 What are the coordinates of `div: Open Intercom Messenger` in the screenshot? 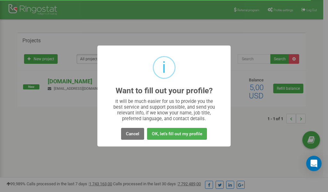 It's located at (314, 164).